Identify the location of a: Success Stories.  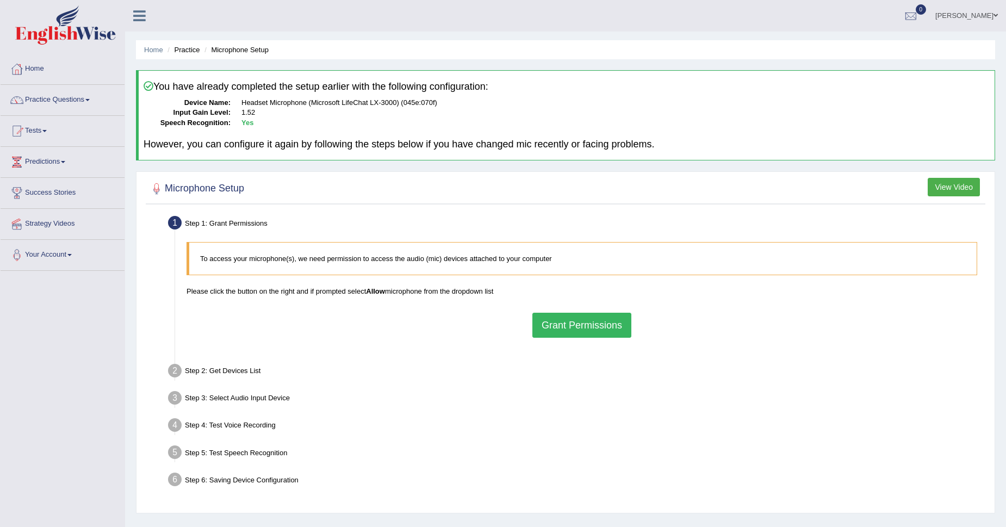
(63, 191).